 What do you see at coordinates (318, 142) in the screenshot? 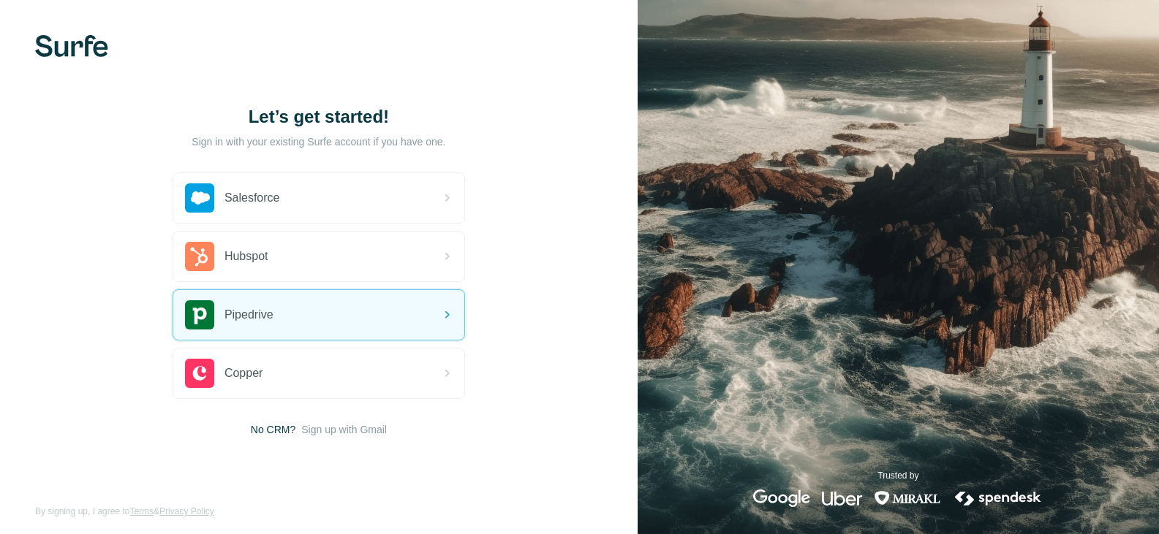
I see `p: Sign in with your existing Surfe account if you have one.` at bounding box center [318, 142].